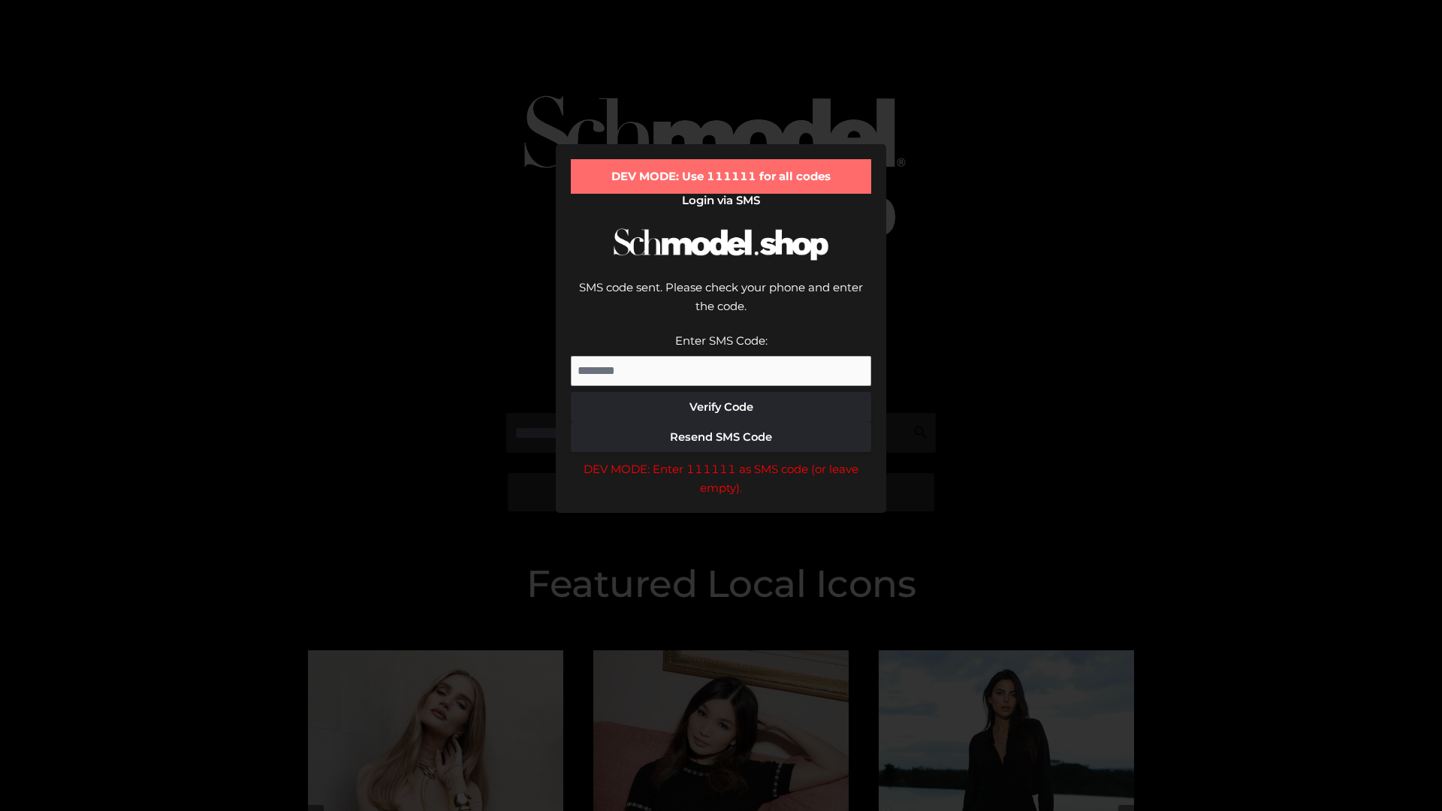 This screenshot has width=1442, height=811. What do you see at coordinates (721, 437) in the screenshot?
I see `button: Resend SMS Code` at bounding box center [721, 437].